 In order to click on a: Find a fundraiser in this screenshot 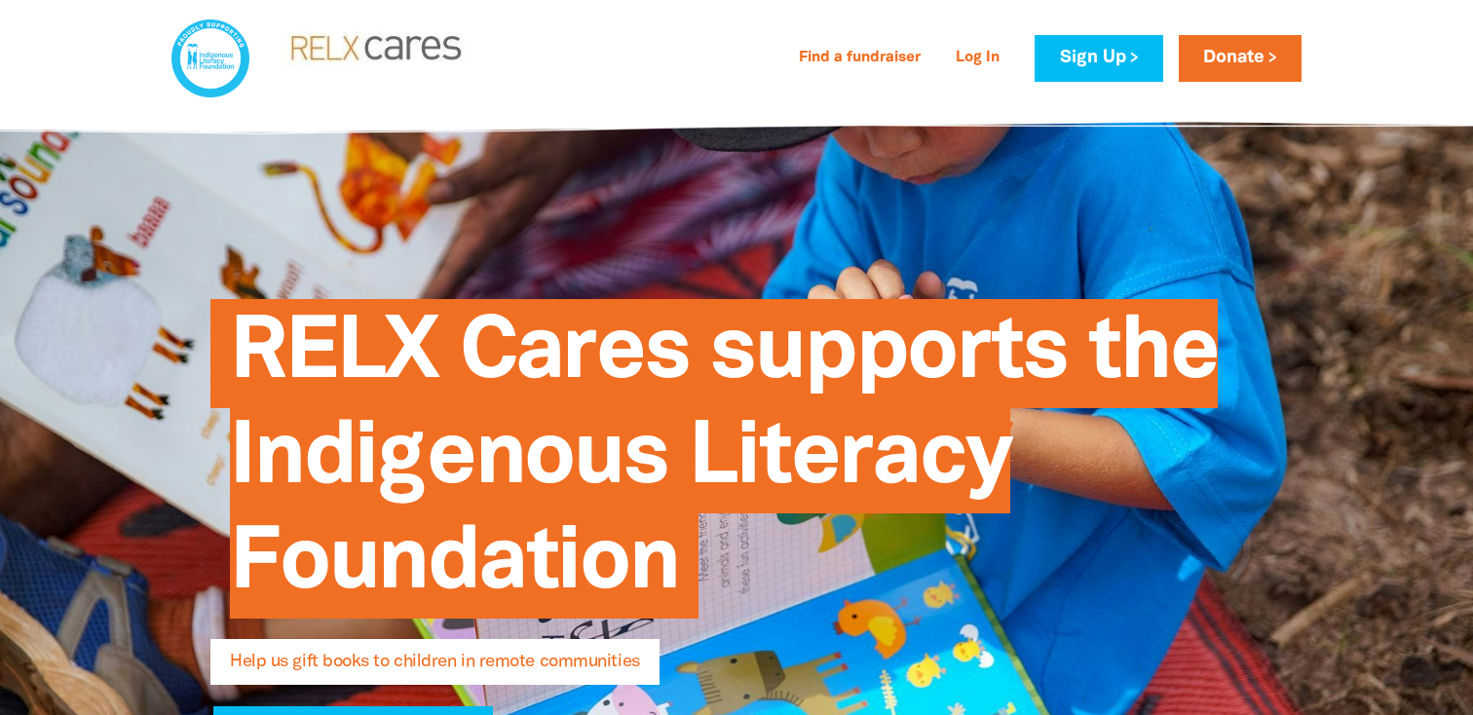, I will do `click(859, 58)`.